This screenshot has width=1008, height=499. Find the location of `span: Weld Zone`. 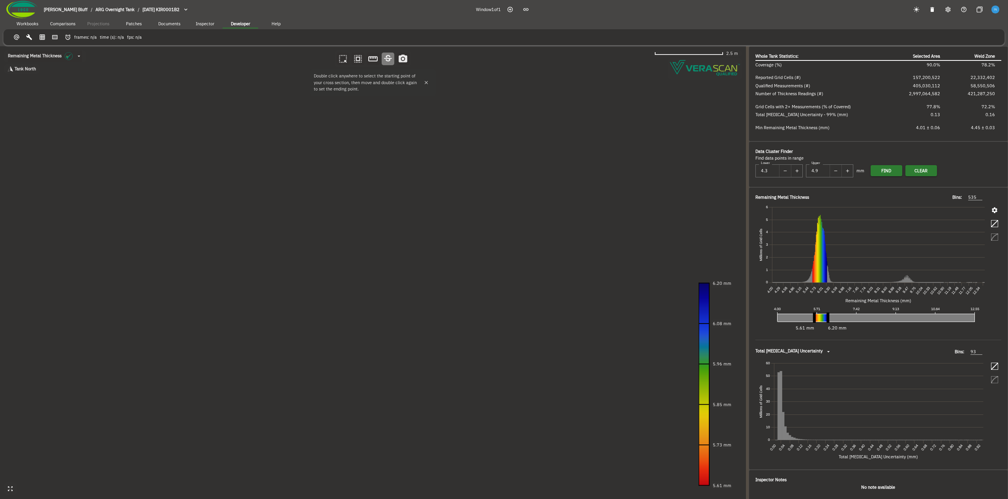

span: Weld Zone is located at coordinates (985, 56).